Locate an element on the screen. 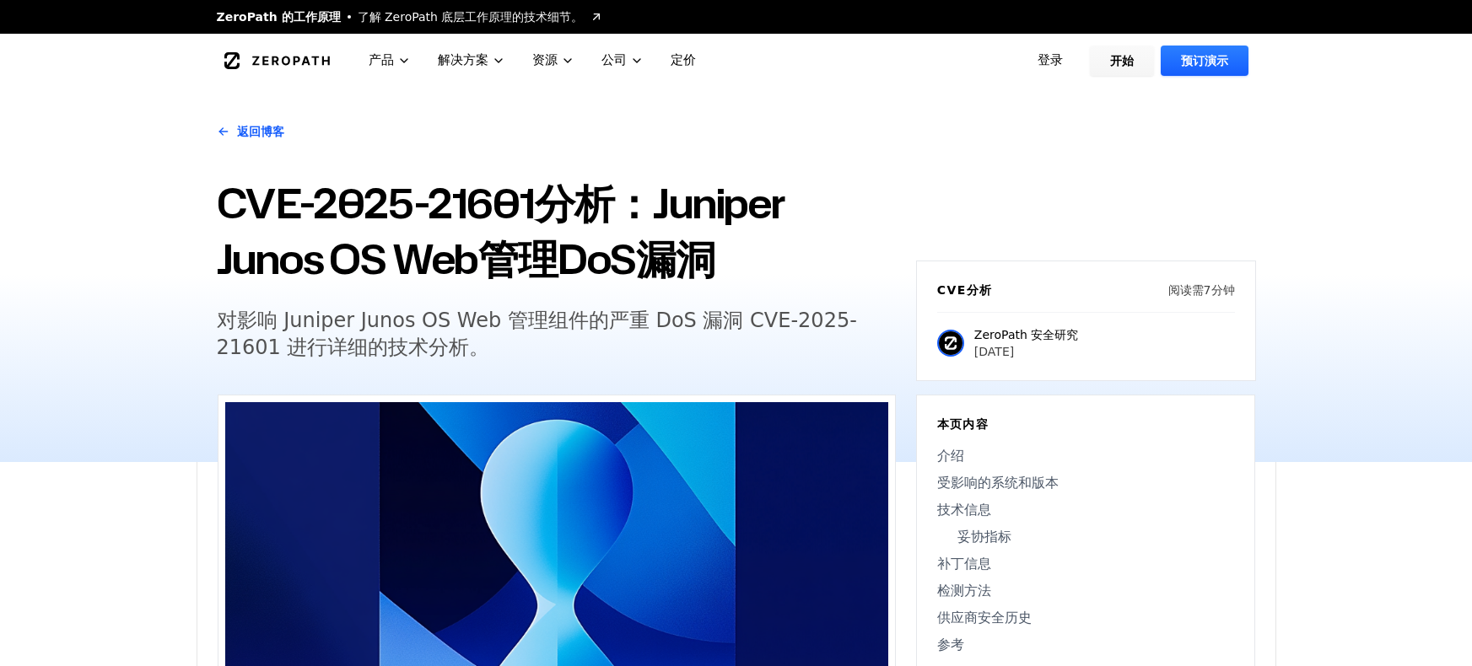 The height and width of the screenshot is (666, 1472). a: 参考 is located at coordinates (1085, 645).